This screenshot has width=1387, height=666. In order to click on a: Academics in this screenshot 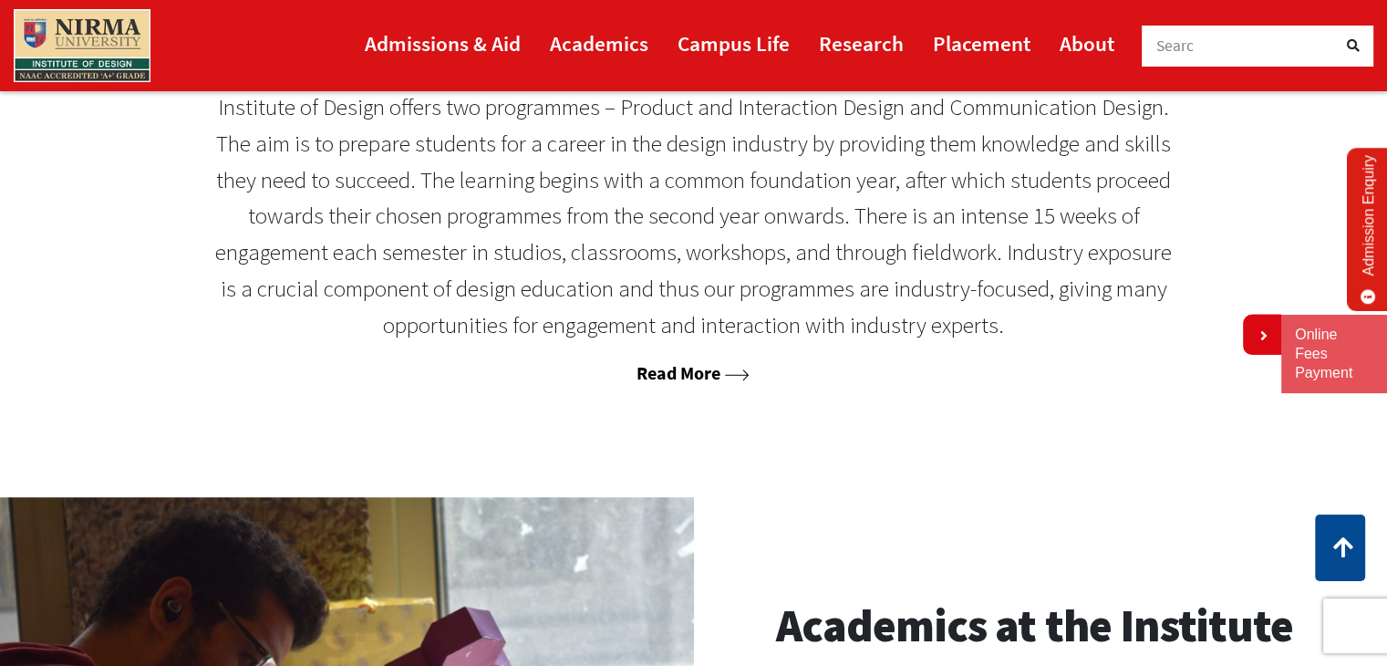, I will do `click(599, 43)`.